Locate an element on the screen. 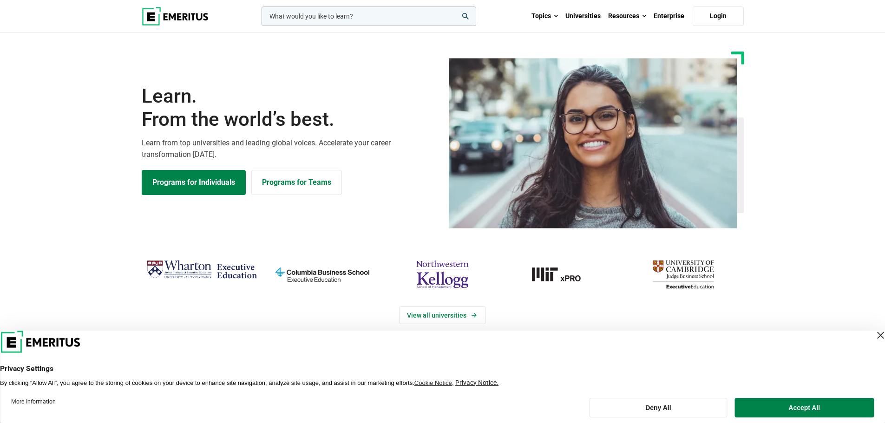 This screenshot has height=423, width=885. a: Wharton Executive Education is located at coordinates (202, 270).